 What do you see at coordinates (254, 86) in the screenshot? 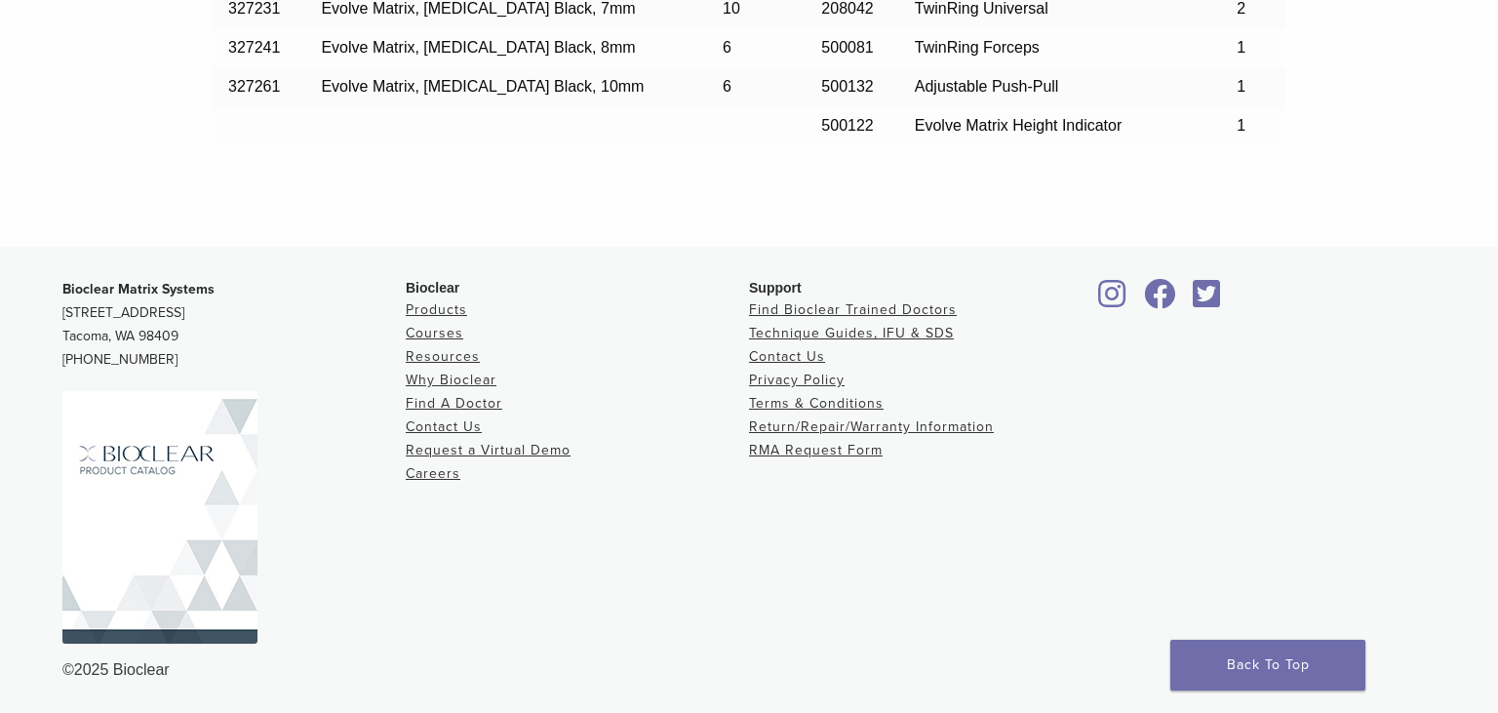
I see `span: 327261` at bounding box center [254, 86].